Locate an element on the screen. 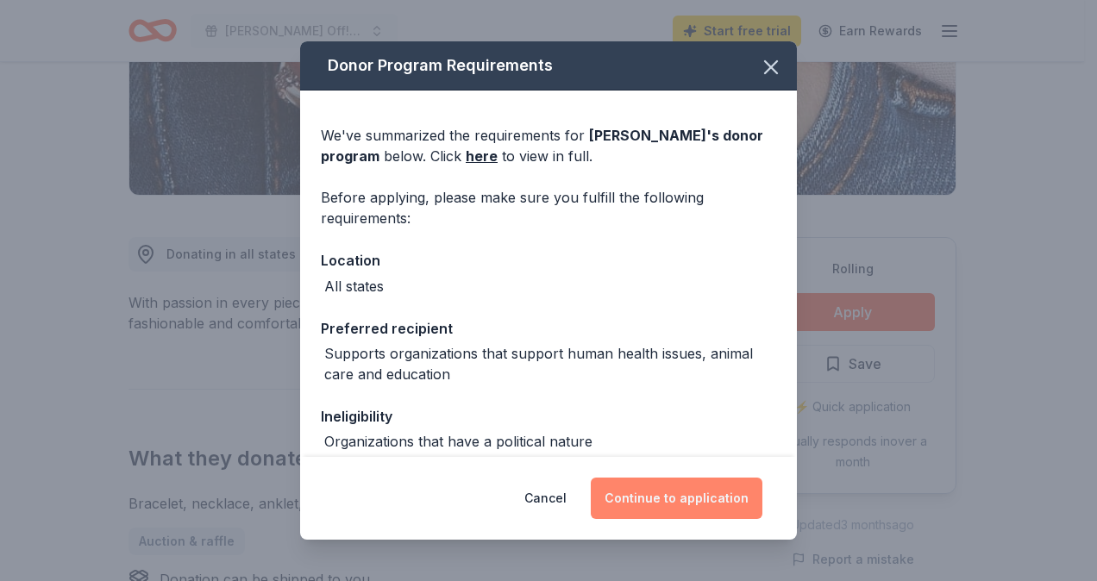 The width and height of the screenshot is (1097, 581). div: Donor Program Requirements is located at coordinates (549, 66).